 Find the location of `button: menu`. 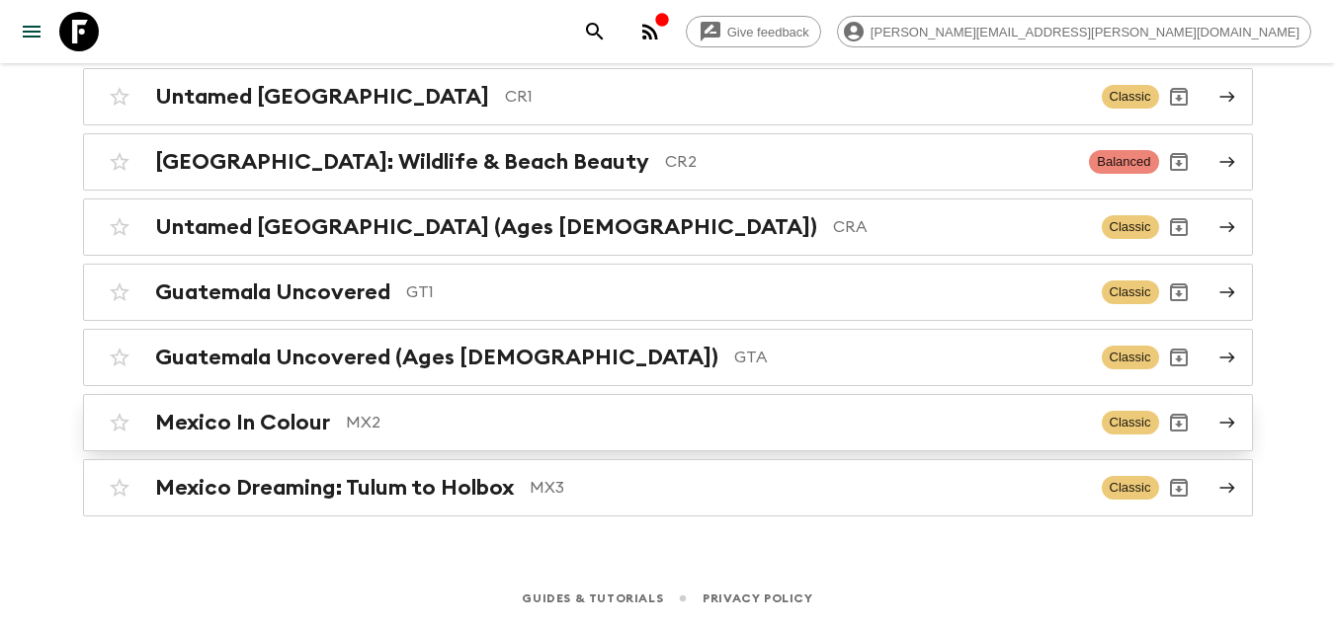

button: menu is located at coordinates (32, 32).